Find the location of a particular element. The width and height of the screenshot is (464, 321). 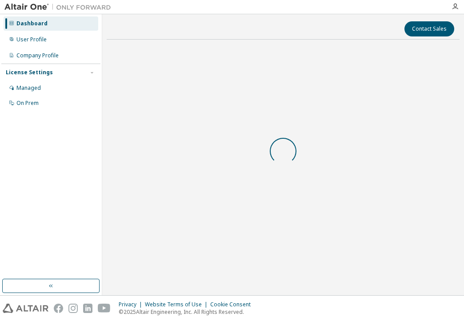

div: Company Profile is located at coordinates (37, 56).